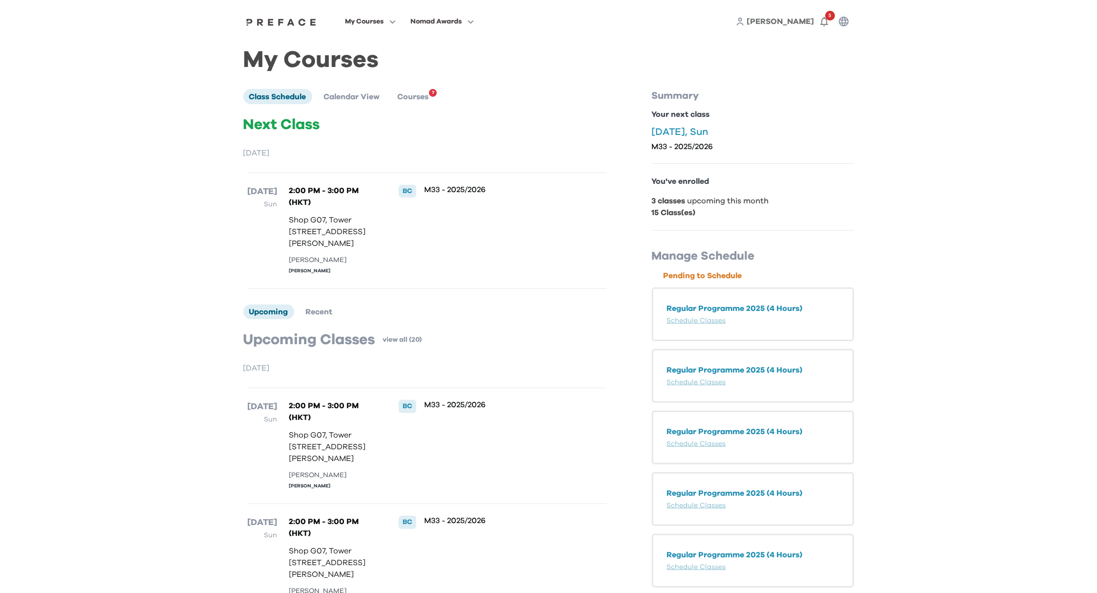  Describe the element at coordinates (269, 312) in the screenshot. I see `span: Upcoming` at that location.